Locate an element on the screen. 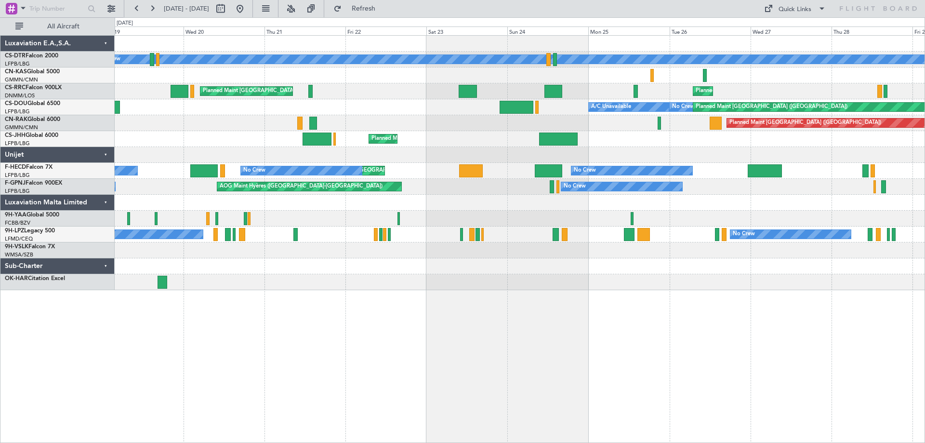 This screenshot has width=925, height=443. span: CS-RRC is located at coordinates (15, 88).